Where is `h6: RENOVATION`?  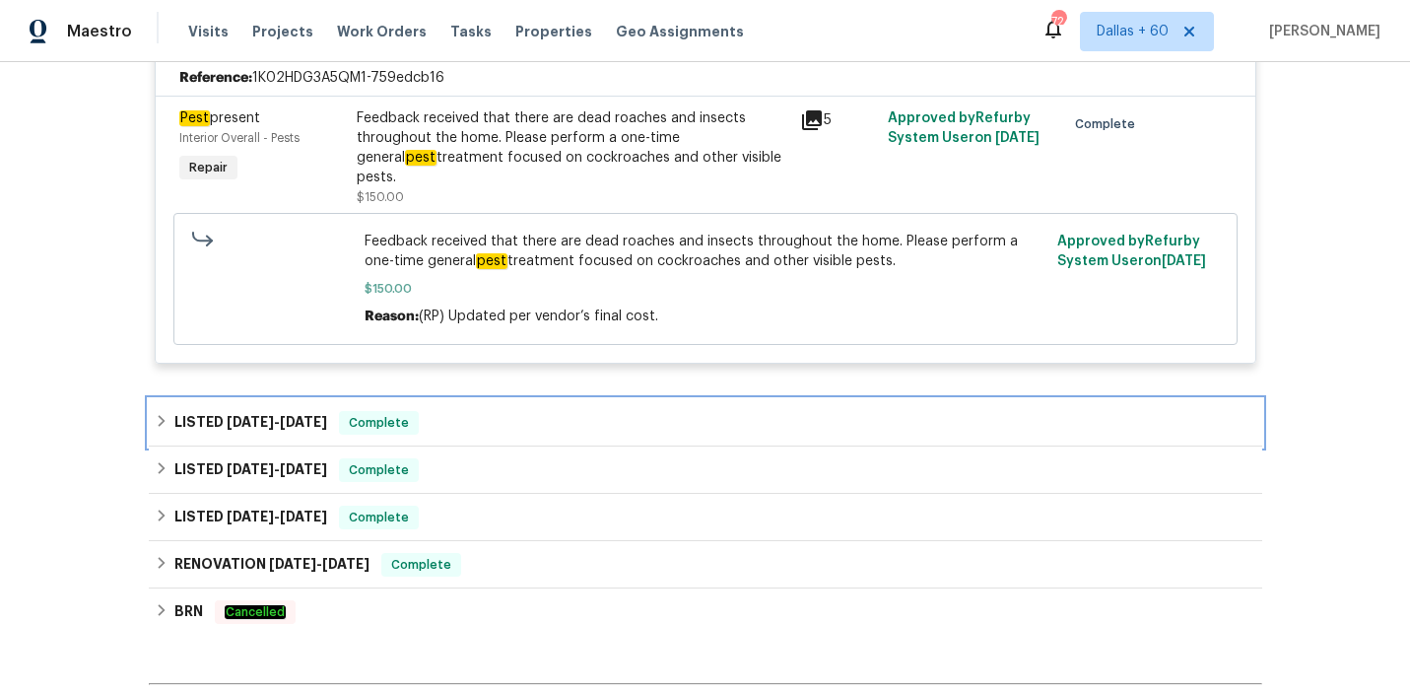
h6: RENOVATION is located at coordinates (272, 564).